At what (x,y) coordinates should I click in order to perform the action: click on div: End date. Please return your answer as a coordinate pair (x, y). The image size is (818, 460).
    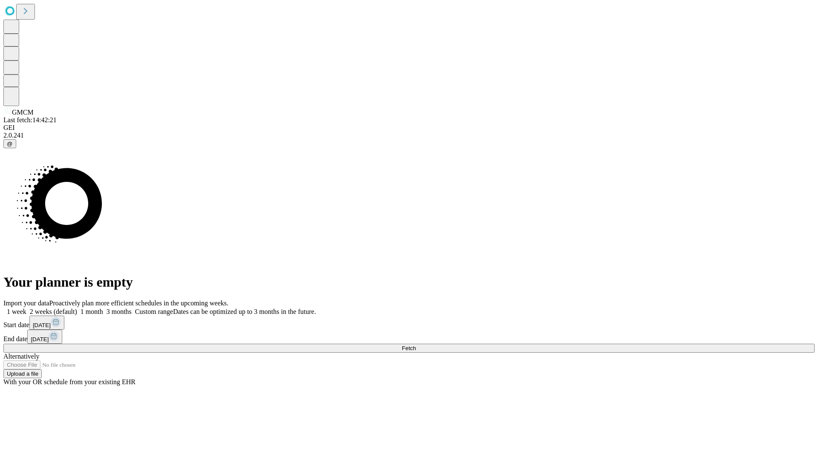
    Looking at the image, I should click on (409, 336).